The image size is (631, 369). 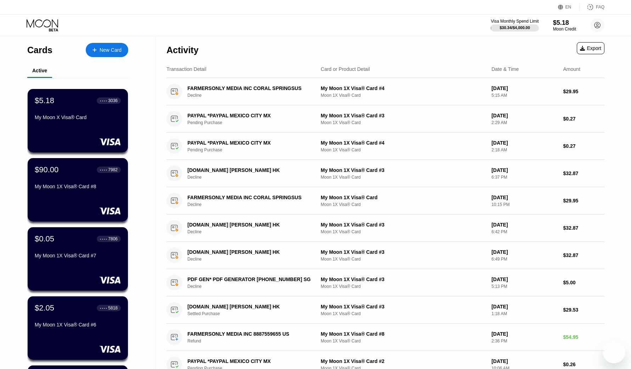 What do you see at coordinates (524, 123) in the screenshot?
I see `div: 2:29 AM` at bounding box center [524, 123].